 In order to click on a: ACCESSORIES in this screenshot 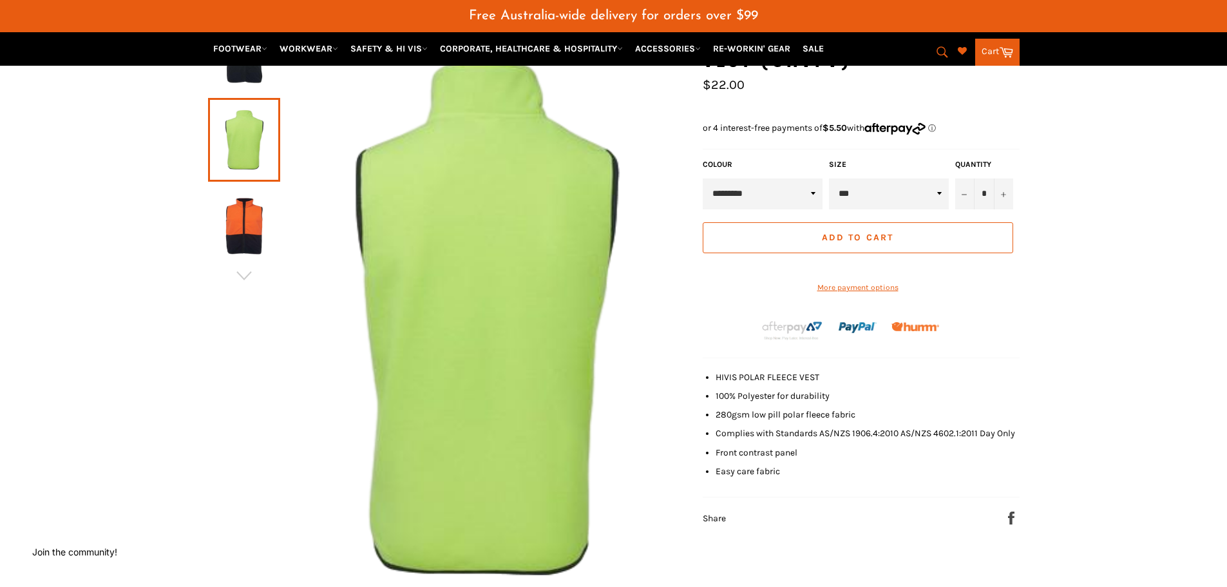, I will do `click(668, 48)`.